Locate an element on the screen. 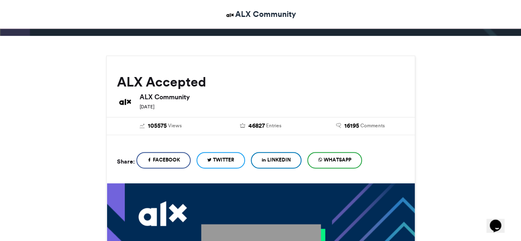  h2: ALX Accepted is located at coordinates (261, 82).